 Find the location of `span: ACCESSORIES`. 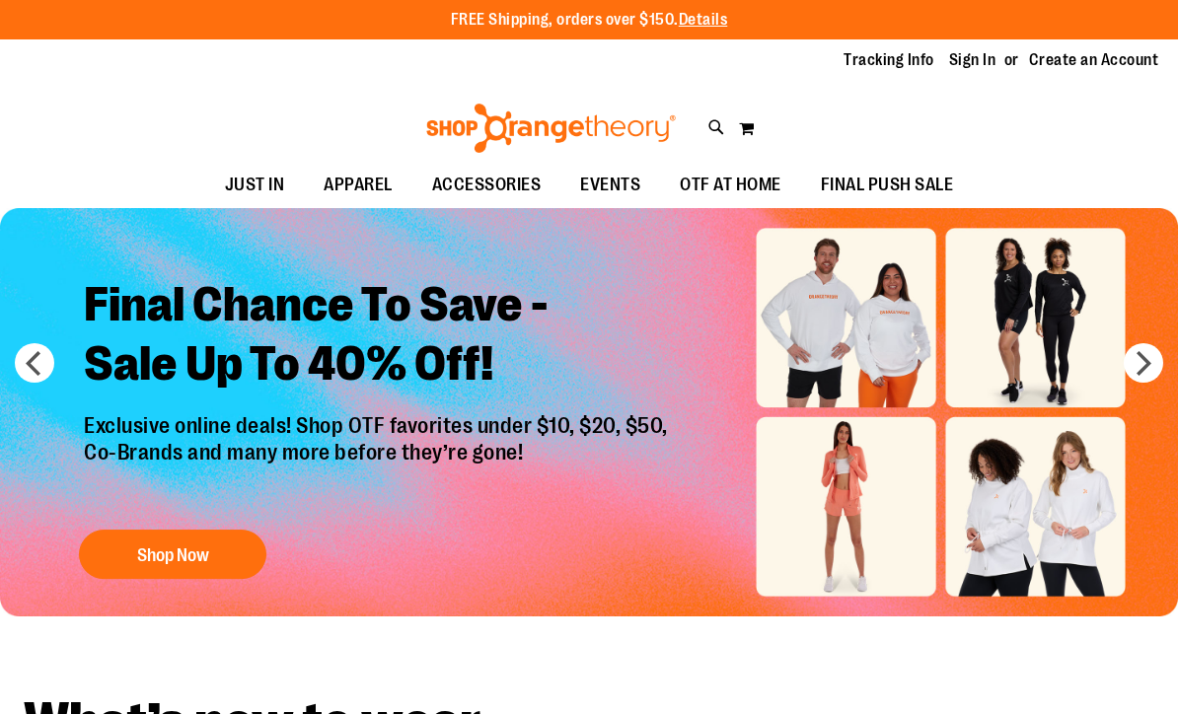

span: ACCESSORIES is located at coordinates (486, 184).